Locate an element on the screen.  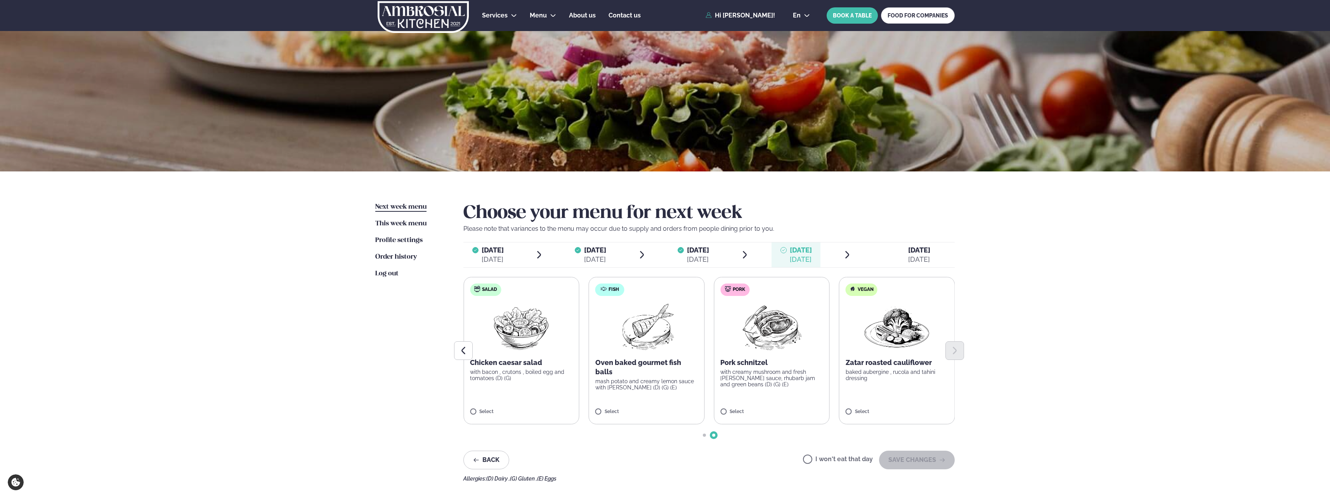
a: Services is located at coordinates (495, 16).